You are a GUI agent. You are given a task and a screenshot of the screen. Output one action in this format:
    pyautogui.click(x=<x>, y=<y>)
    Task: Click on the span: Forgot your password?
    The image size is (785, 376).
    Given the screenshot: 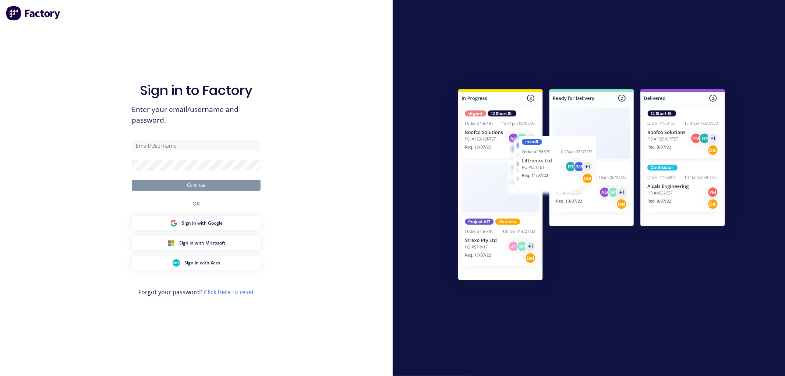 What is the action you would take?
    pyautogui.click(x=196, y=292)
    